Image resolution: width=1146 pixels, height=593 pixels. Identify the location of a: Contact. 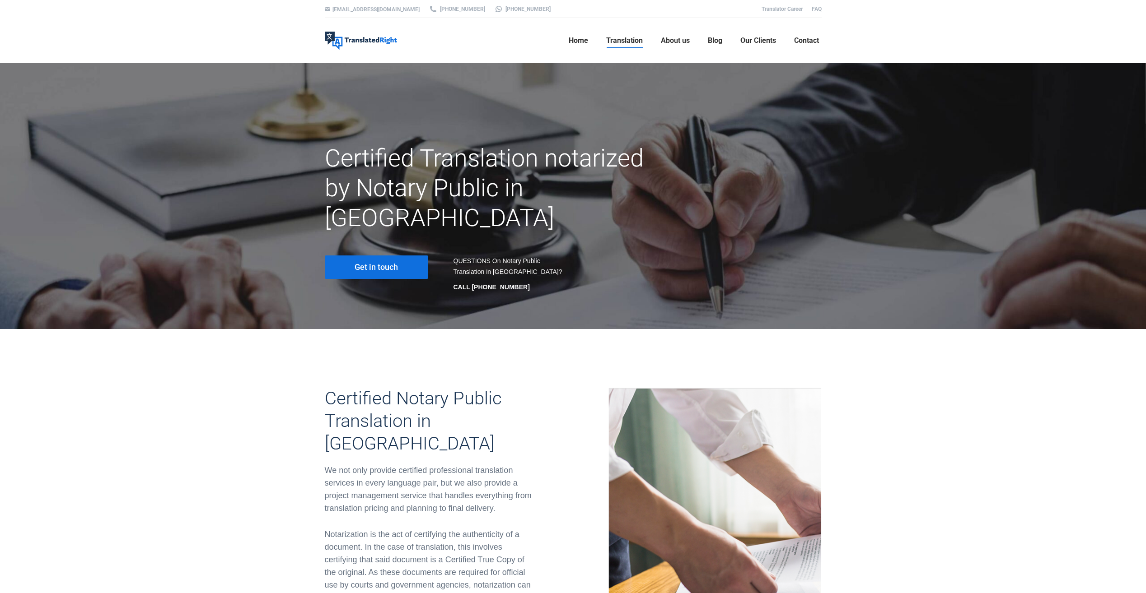
(806, 41).